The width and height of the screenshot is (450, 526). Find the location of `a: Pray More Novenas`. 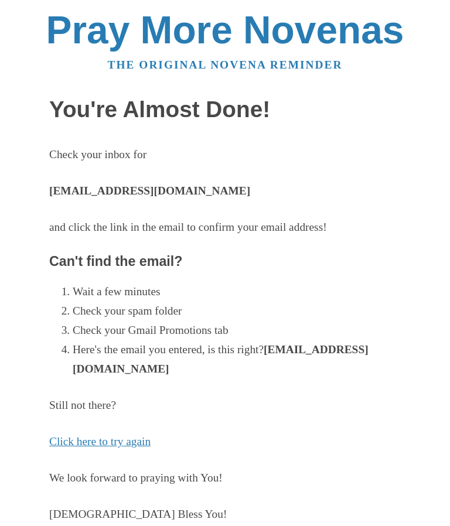

a: Pray More Novenas is located at coordinates (225, 30).